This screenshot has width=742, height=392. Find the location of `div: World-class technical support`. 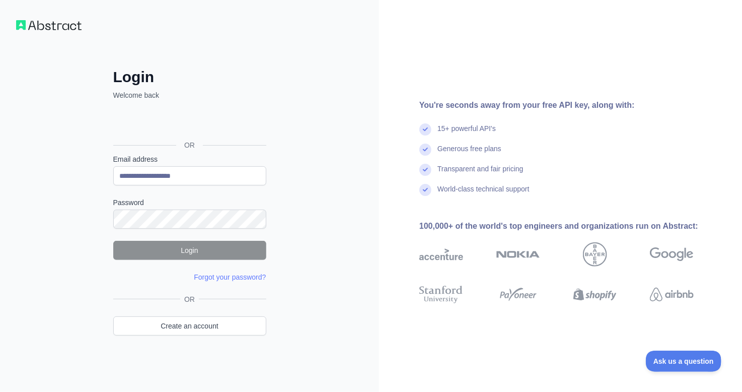

div: World-class technical support is located at coordinates (483, 194).